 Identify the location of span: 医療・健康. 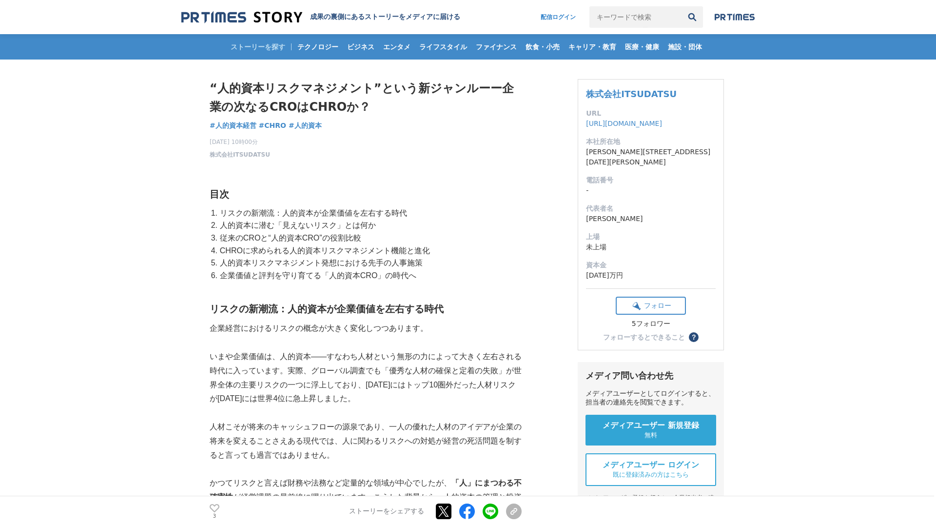
(642, 47).